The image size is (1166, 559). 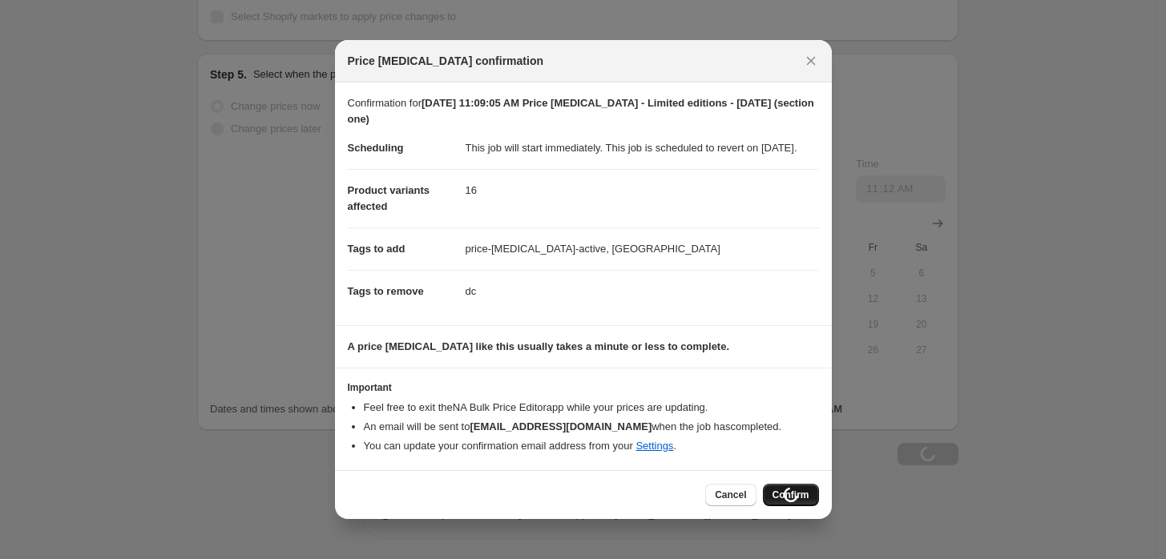 What do you see at coordinates (642, 190) in the screenshot?
I see `dd: 16` at bounding box center [642, 190].